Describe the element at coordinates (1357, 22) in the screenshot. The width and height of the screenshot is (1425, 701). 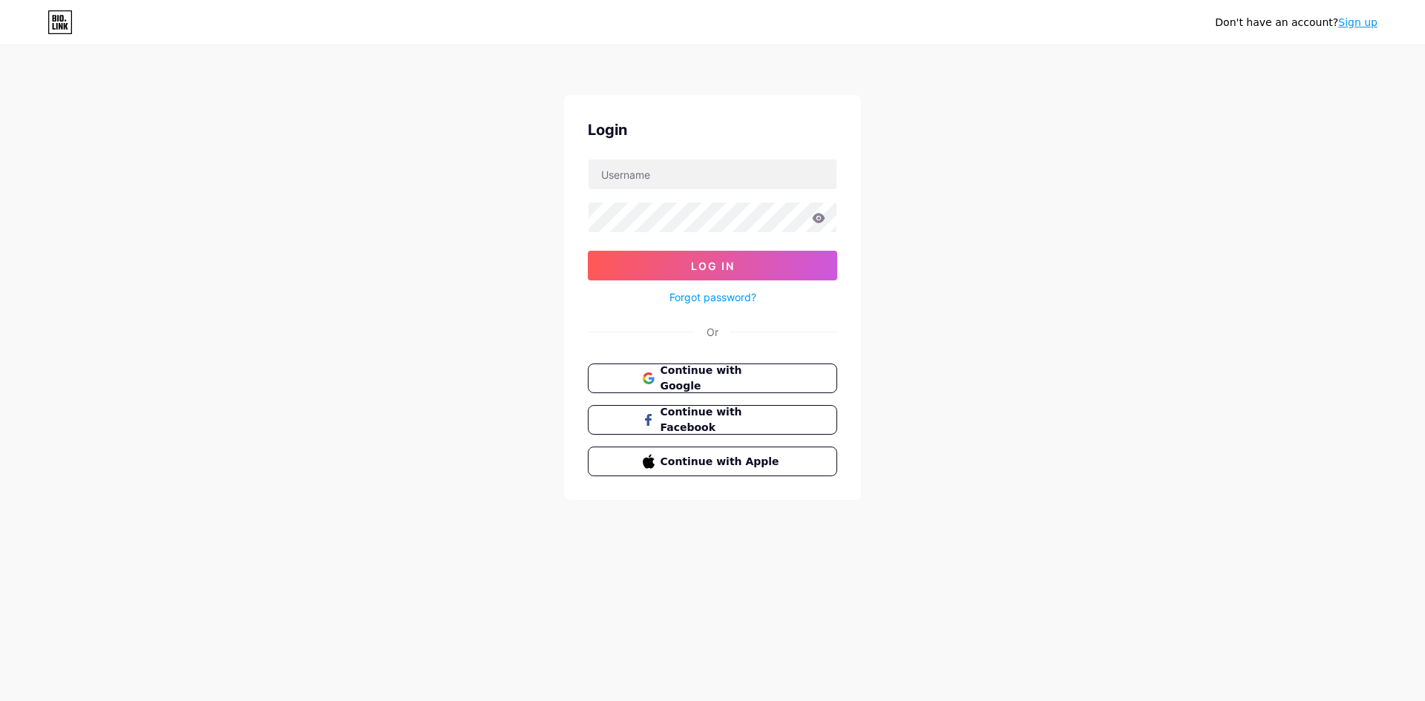
I see `a: Sign up` at that location.